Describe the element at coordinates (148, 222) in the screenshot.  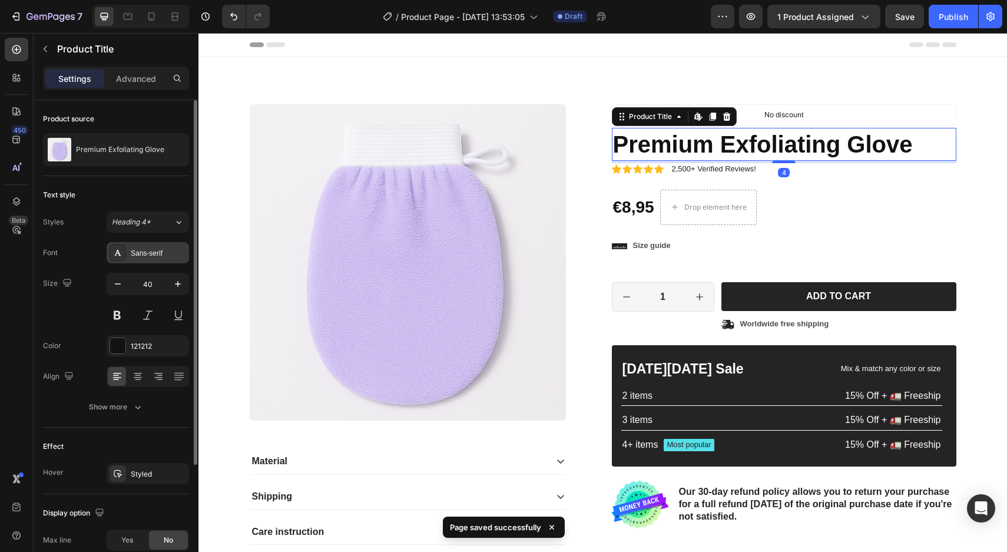
I see `button: Heading 4*` at that location.